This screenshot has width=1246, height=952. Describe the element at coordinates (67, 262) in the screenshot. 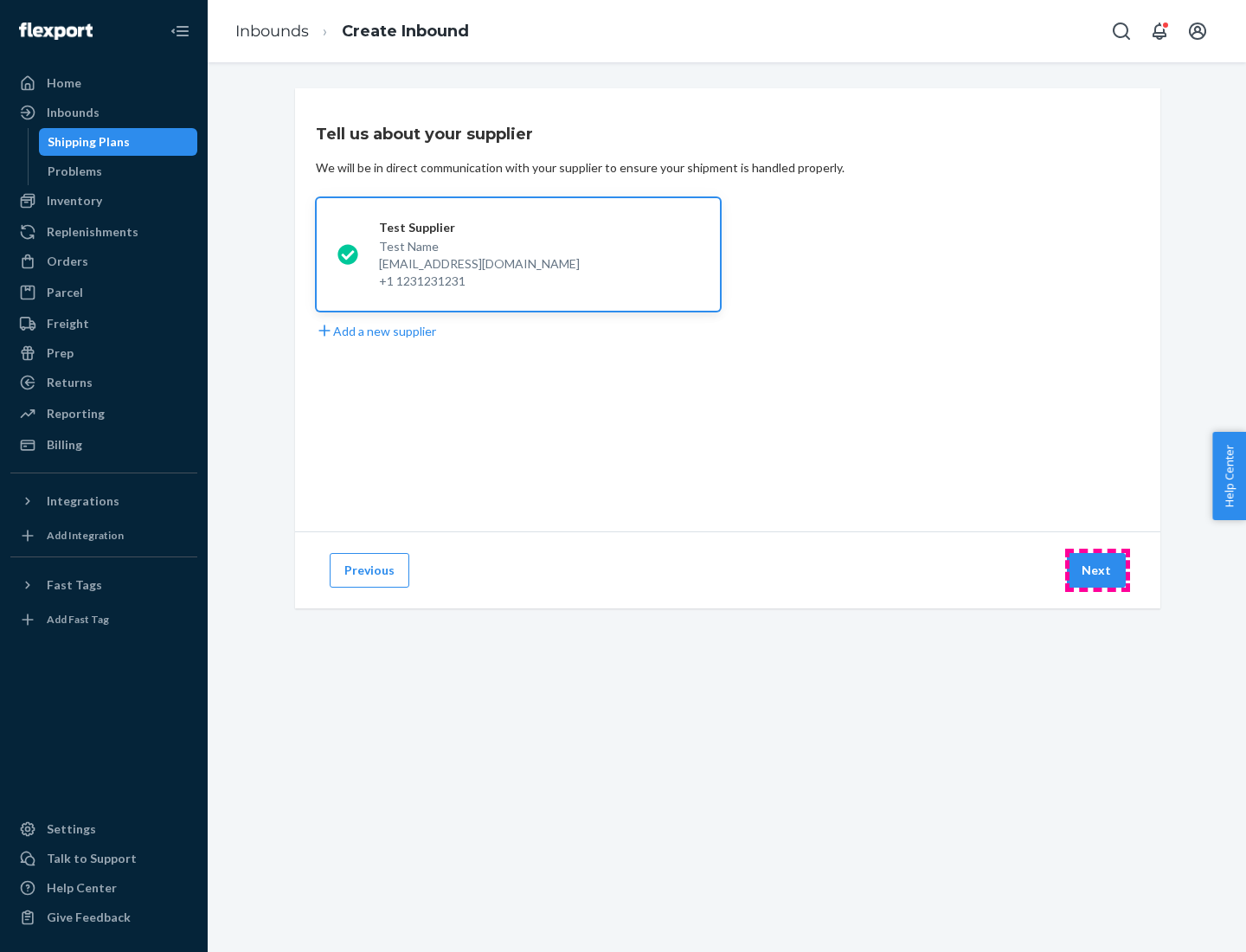

I see `div: Orders` at that location.